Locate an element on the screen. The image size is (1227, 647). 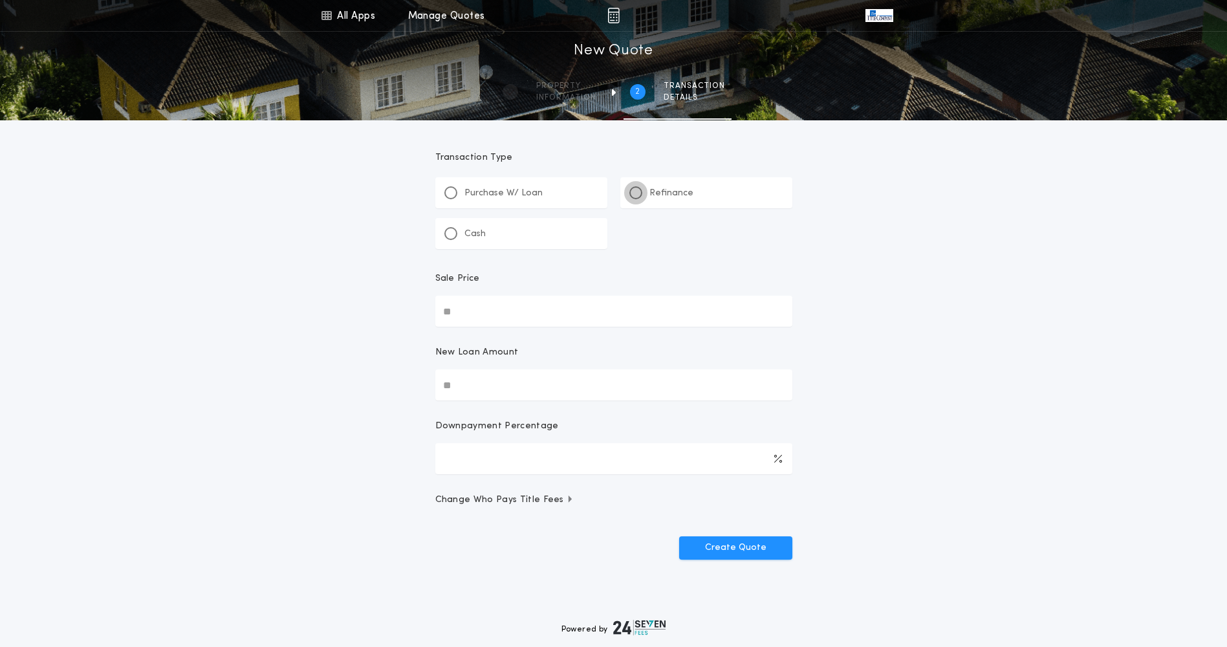
button: Change Who Pays Title Fees is located at coordinates (614, 500).